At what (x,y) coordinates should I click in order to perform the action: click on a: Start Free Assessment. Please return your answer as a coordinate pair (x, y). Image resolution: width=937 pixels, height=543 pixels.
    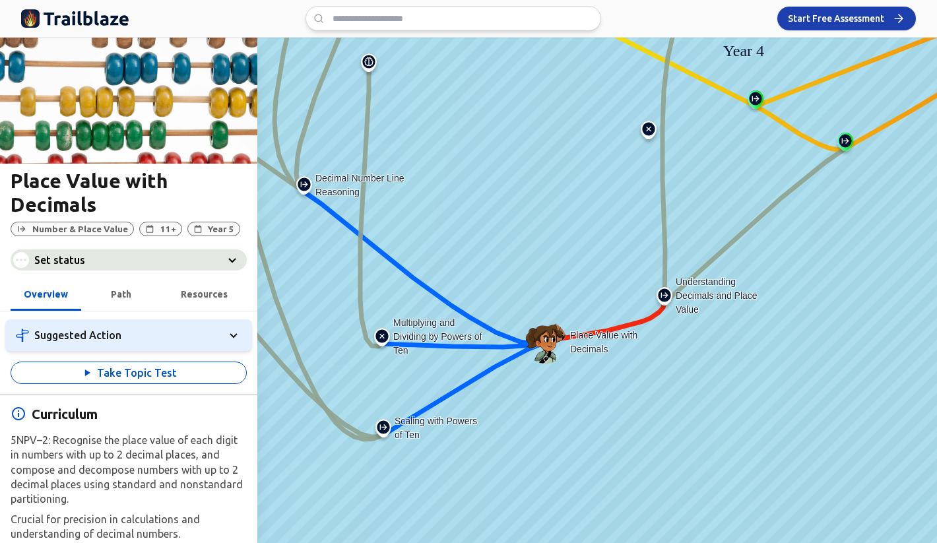
    Looking at the image, I should click on (846, 18).